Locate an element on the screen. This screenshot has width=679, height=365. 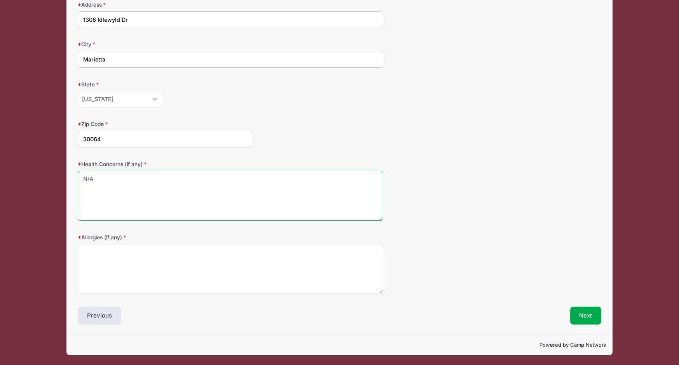
label: Allergies (if any) is located at coordinates (165, 237).